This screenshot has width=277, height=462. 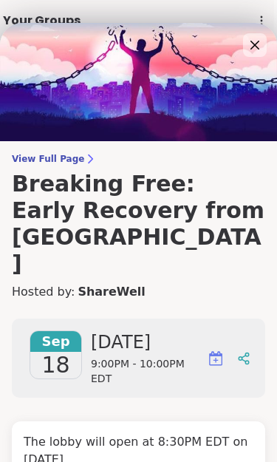 What do you see at coordinates (138, 159) in the screenshot?
I see `span: View Full Page` at bounding box center [138, 159].